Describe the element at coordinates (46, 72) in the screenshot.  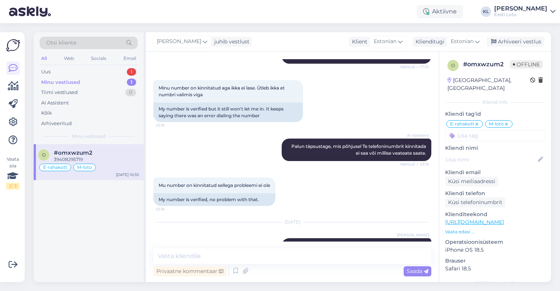
I see `div: Uus` at that location.